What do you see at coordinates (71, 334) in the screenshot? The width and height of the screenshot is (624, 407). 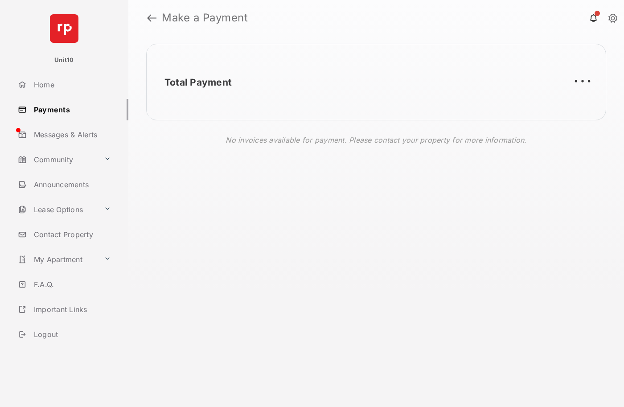 I see `a: Logout` at bounding box center [71, 334].